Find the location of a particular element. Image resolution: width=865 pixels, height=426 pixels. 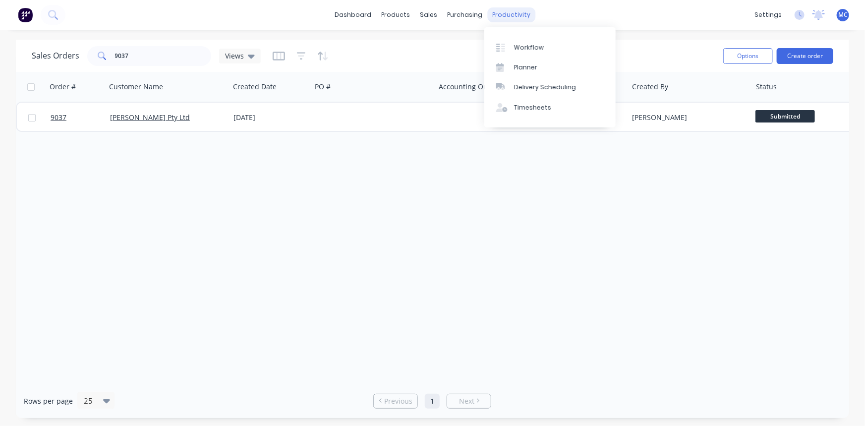

a: 9037 is located at coordinates (80, 117).